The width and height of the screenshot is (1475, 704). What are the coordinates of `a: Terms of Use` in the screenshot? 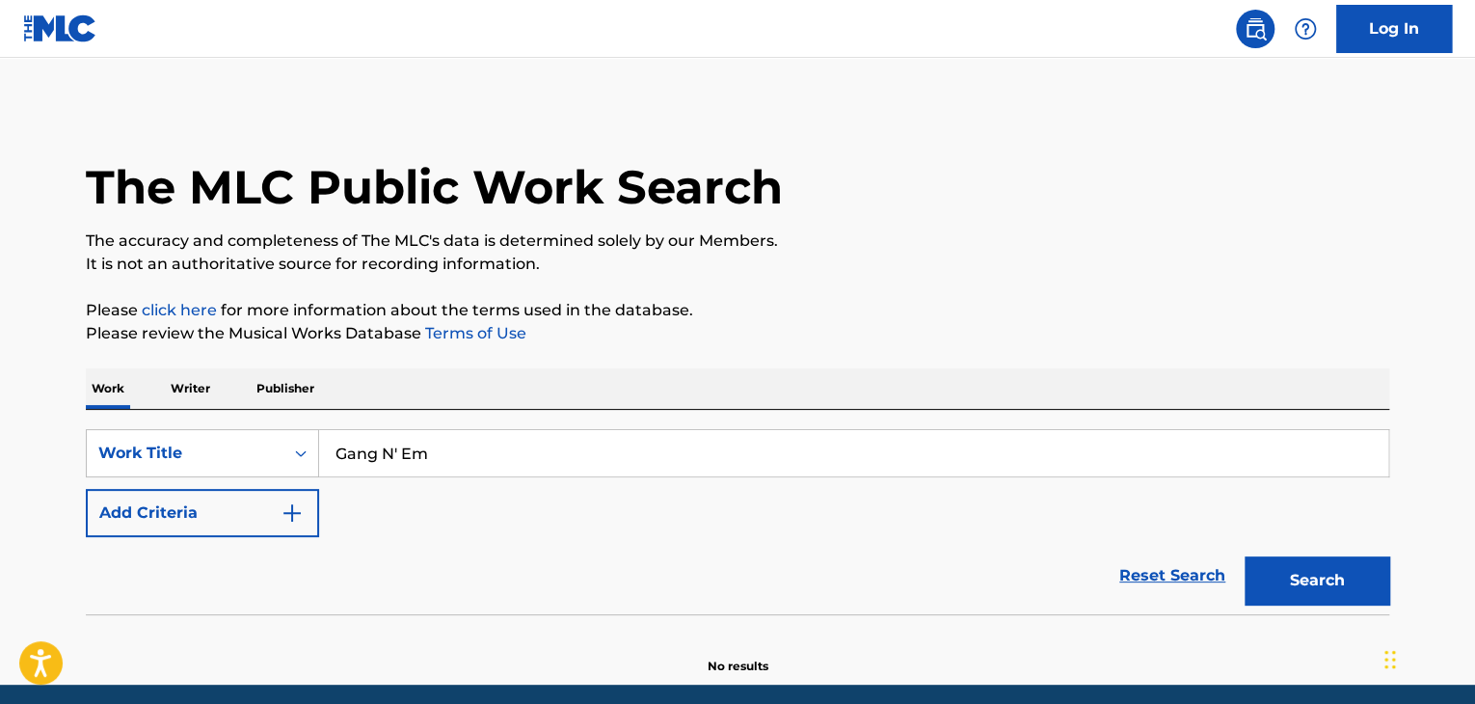 It's located at (473, 333).